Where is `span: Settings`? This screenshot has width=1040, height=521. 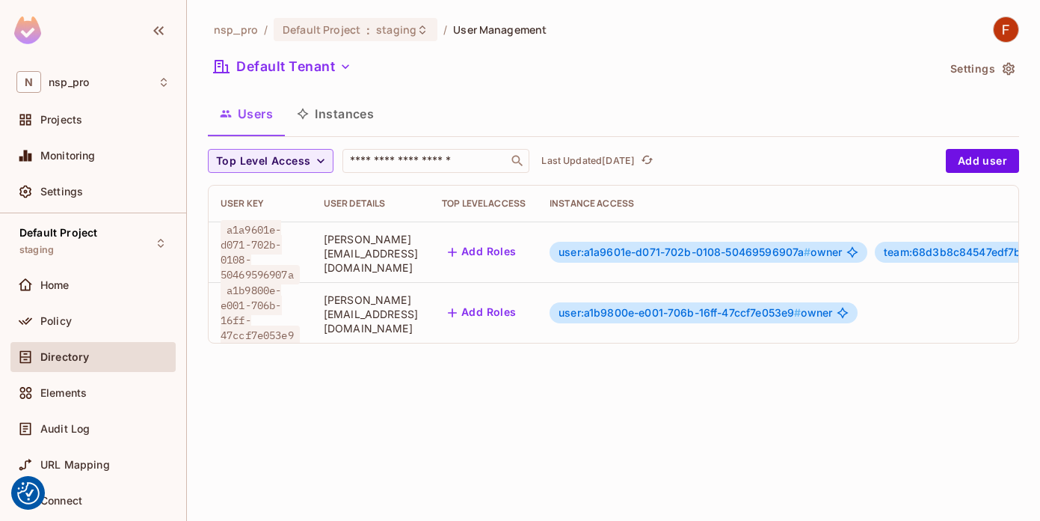 span: Settings is located at coordinates (61, 191).